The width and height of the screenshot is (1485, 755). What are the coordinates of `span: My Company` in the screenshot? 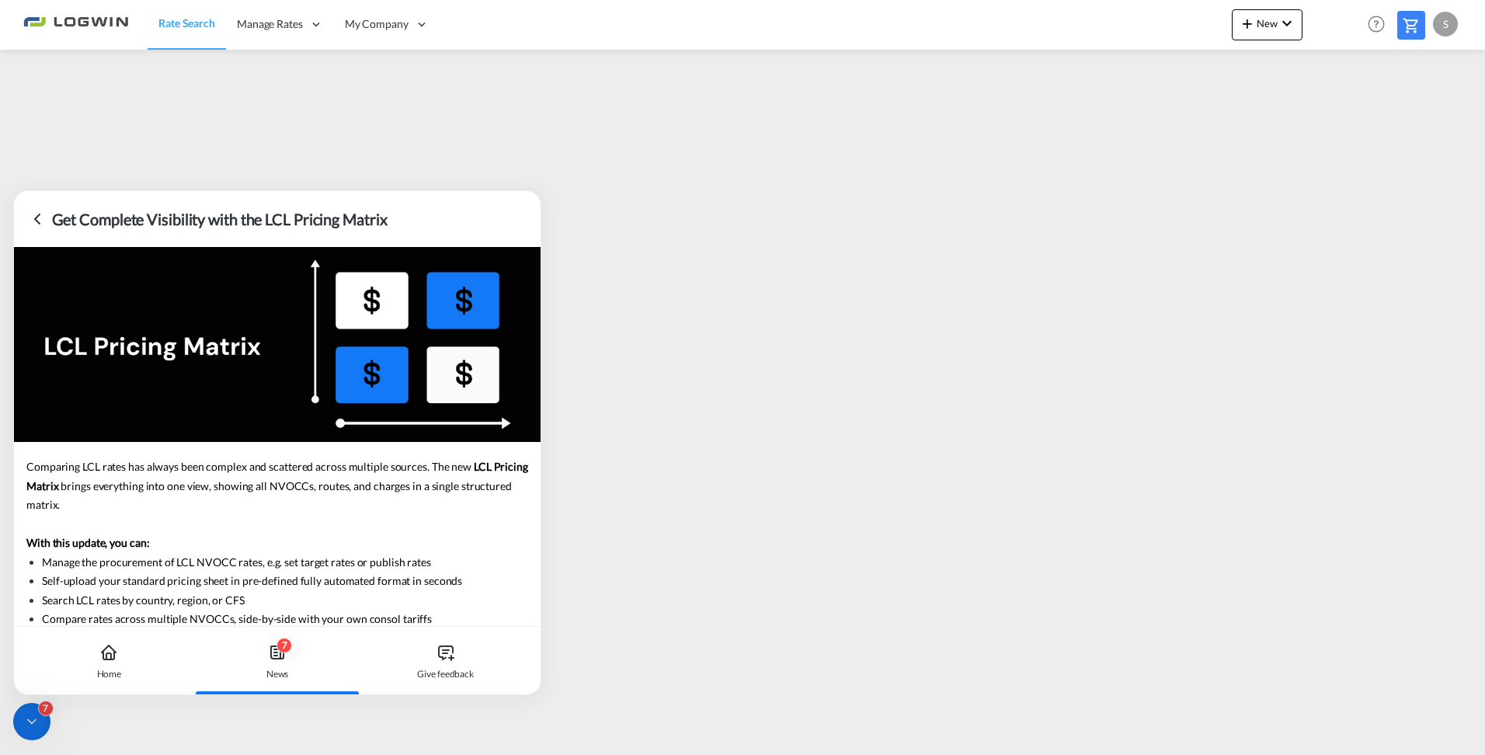 It's located at (377, 24).